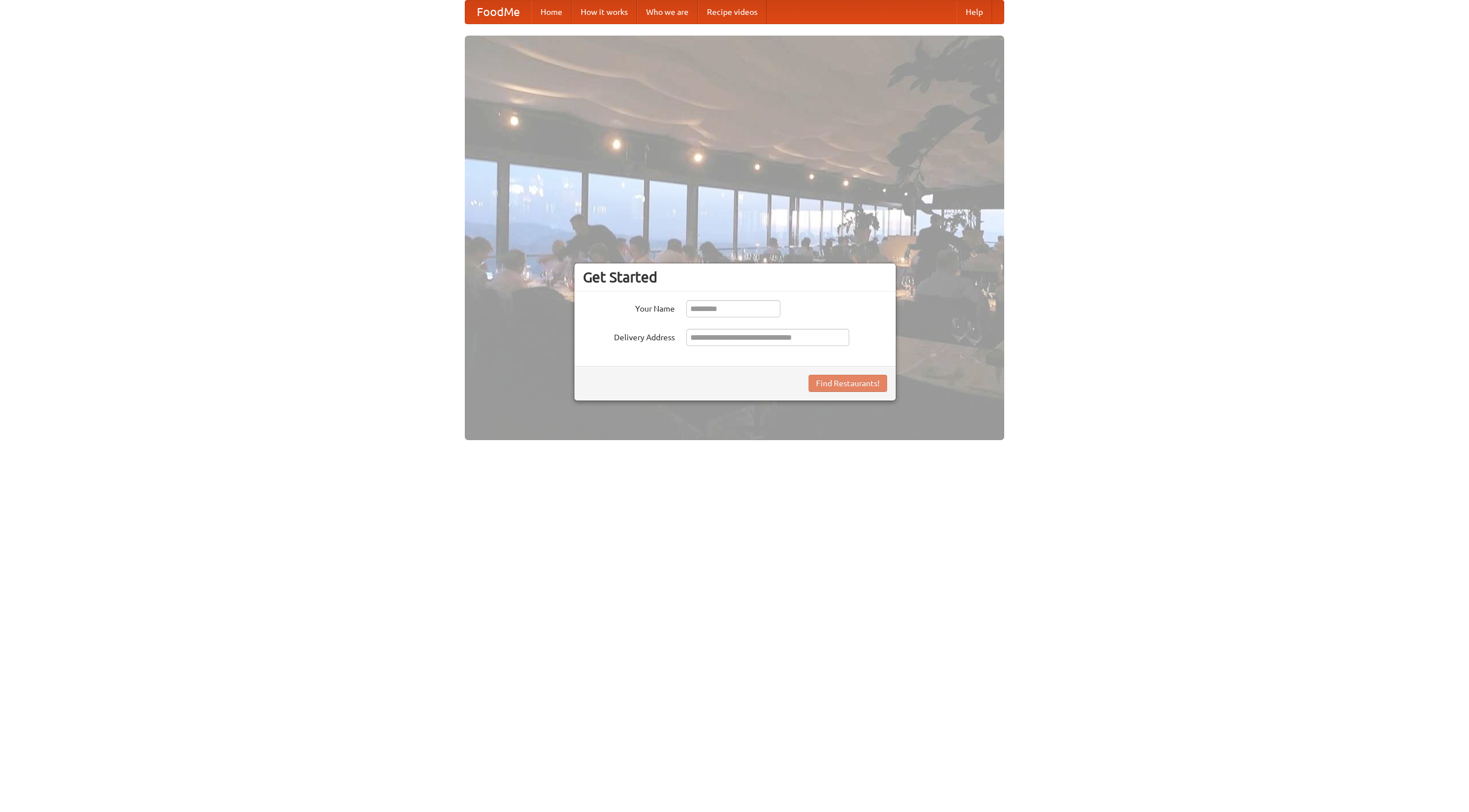 Image resolution: width=1469 pixels, height=812 pixels. What do you see at coordinates (847, 383) in the screenshot?
I see `button: Find Restaurants!` at bounding box center [847, 383].